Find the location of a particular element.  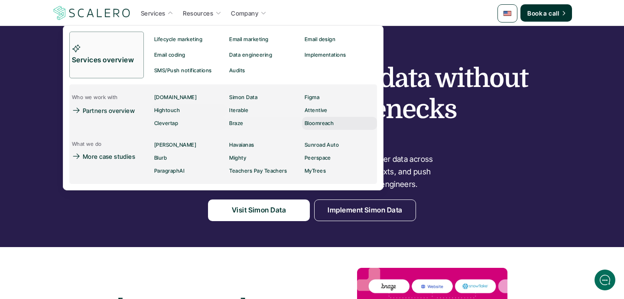

a: More case studies is located at coordinates (107, 156).